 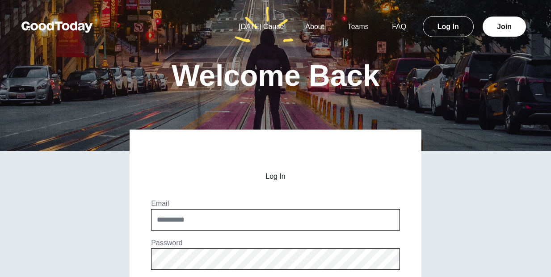 I want to click on a: Teams, so click(x=358, y=26).